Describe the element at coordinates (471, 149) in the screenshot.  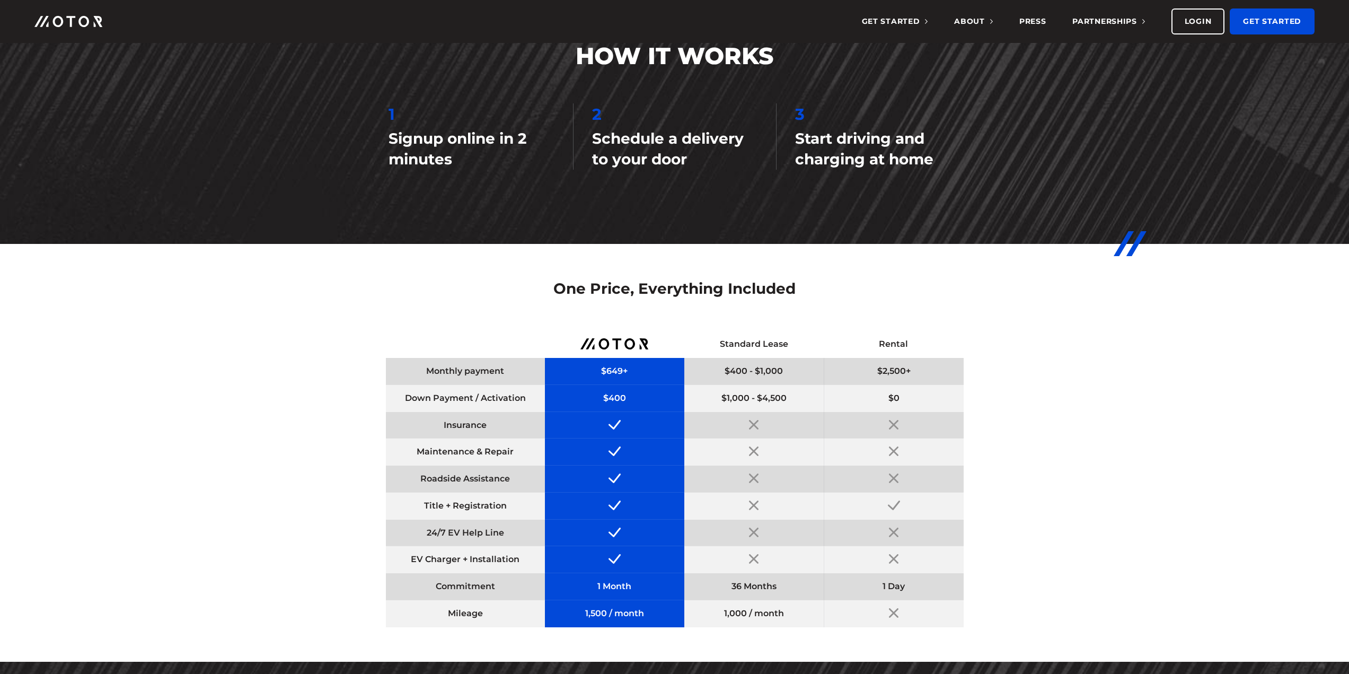
I see `div: Signup online in 2 minutes` at that location.